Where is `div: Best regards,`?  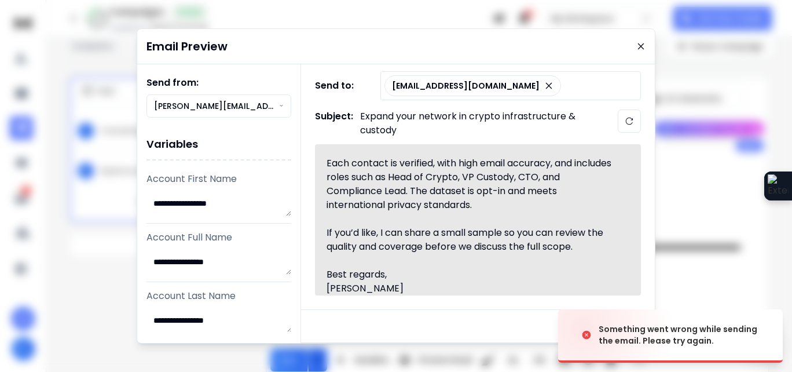 div: Best regards, is located at coordinates (471, 275).